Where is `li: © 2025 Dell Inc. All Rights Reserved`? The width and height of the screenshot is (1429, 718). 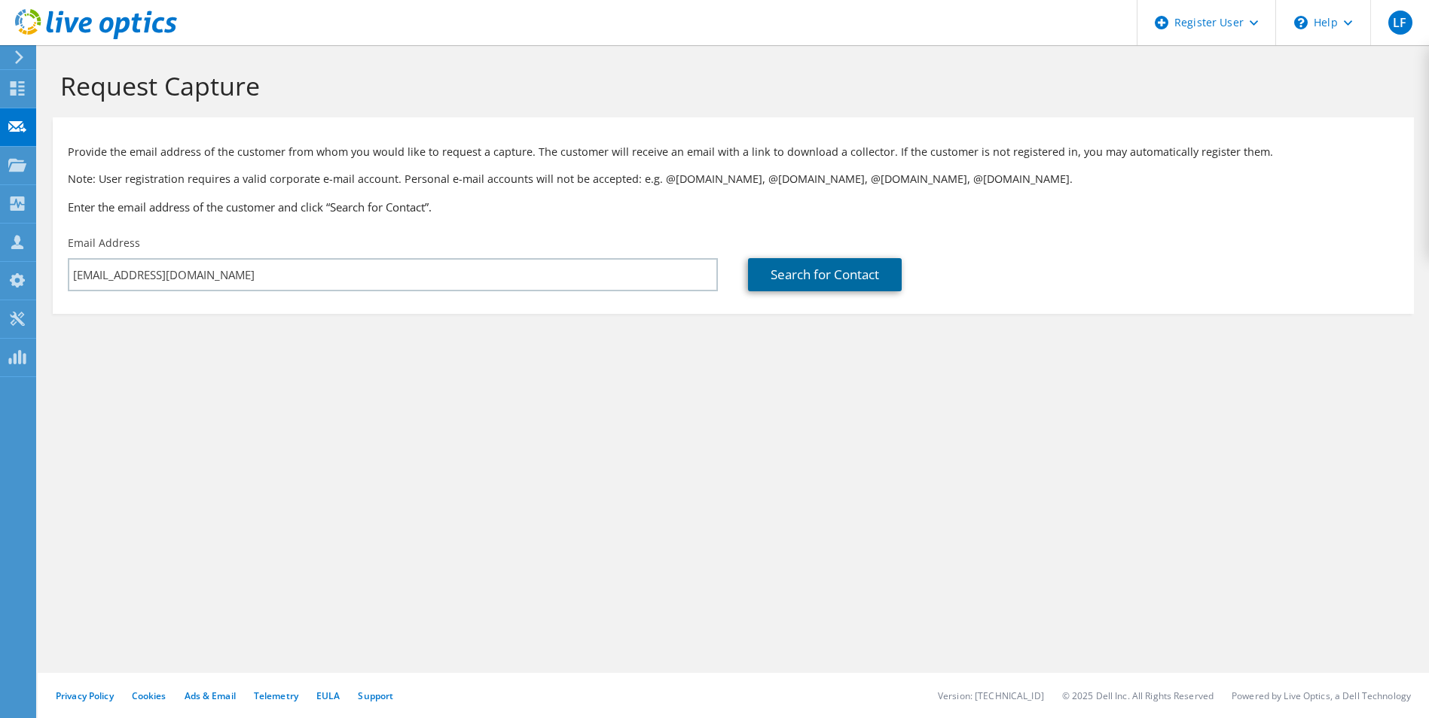
li: © 2025 Dell Inc. All Rights Reserved is located at coordinates (1137, 696).